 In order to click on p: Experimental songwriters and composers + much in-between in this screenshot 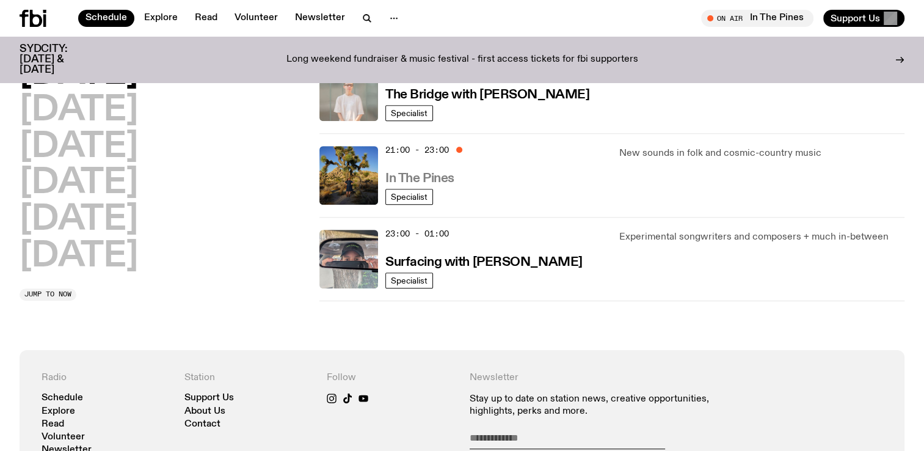, I will do `click(762, 237)`.